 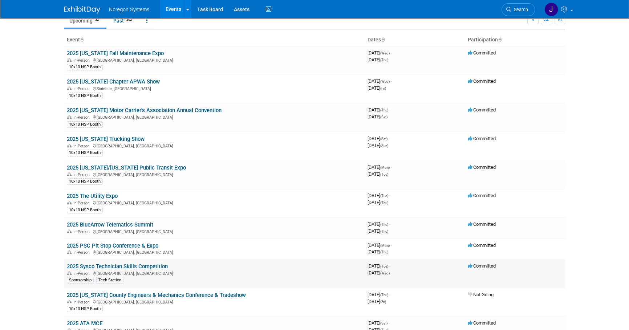 I want to click on a: Sort by Event Name, so click(x=82, y=40).